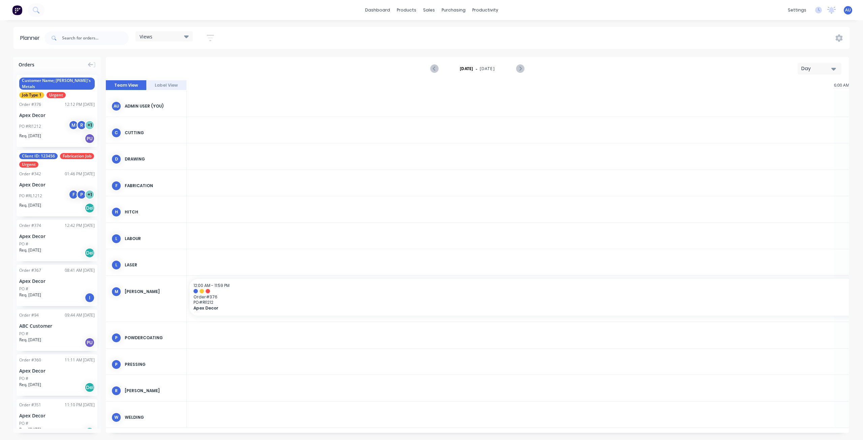 The image size is (863, 440). What do you see at coordinates (29, 315) in the screenshot?
I see `div: Order # 94` at bounding box center [29, 315].